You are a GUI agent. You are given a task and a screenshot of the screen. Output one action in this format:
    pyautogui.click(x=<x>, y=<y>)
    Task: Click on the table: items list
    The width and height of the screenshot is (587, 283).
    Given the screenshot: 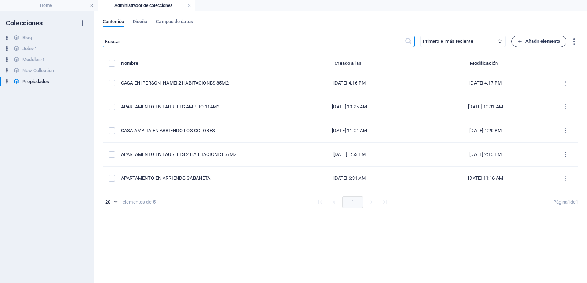 What is the action you would take?
    pyautogui.click(x=340, y=125)
    